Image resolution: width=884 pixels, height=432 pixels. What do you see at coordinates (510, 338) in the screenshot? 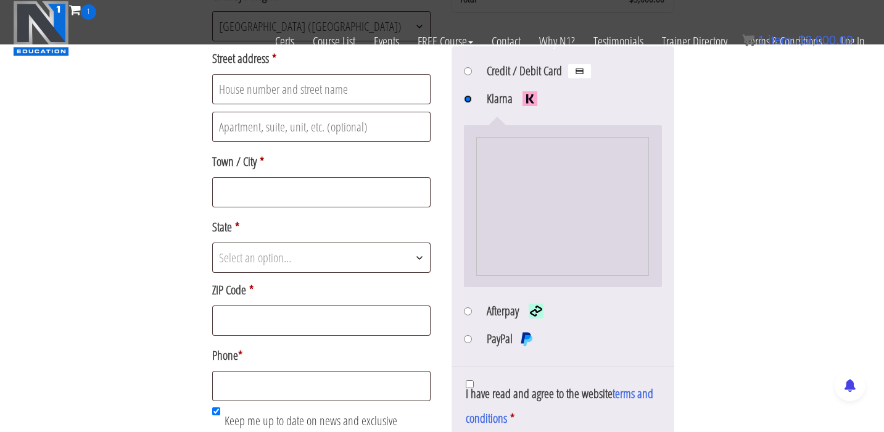
I see `label: PayPal` at bounding box center [510, 338].